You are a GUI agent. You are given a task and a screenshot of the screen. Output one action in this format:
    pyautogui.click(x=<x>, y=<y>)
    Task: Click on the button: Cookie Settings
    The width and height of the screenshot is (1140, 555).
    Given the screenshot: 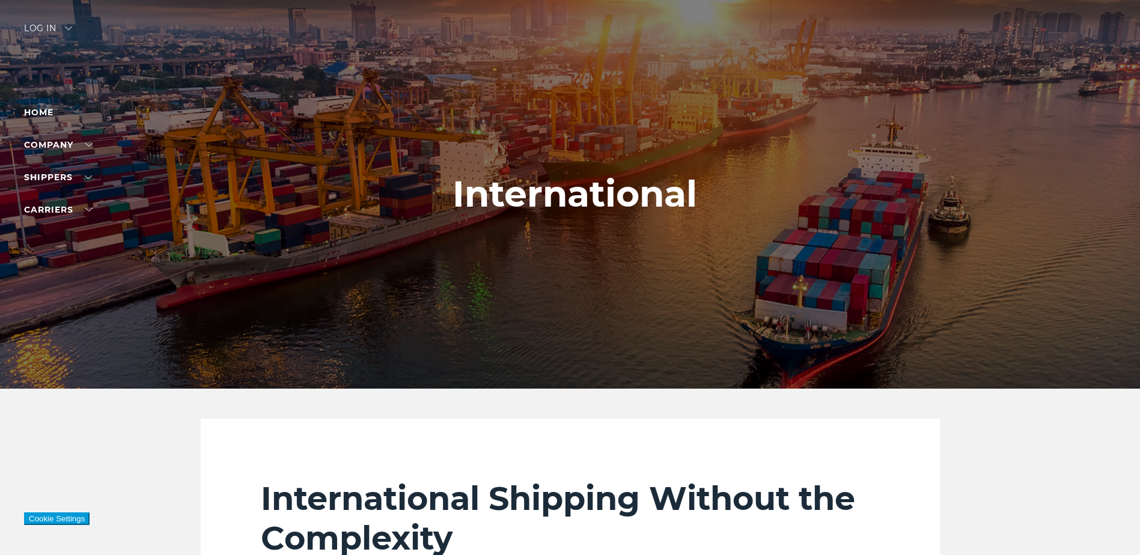 What is the action you would take?
    pyautogui.click(x=56, y=518)
    